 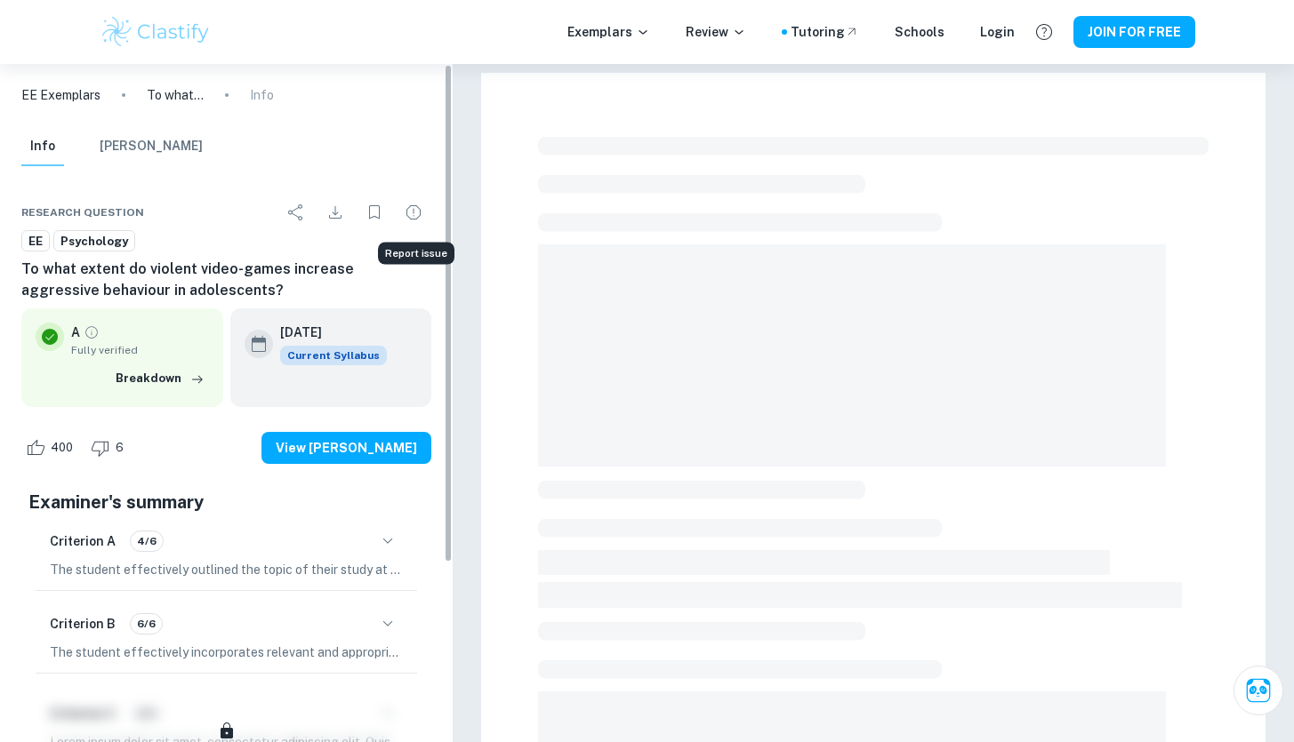 I want to click on p: Info, so click(x=261, y=95).